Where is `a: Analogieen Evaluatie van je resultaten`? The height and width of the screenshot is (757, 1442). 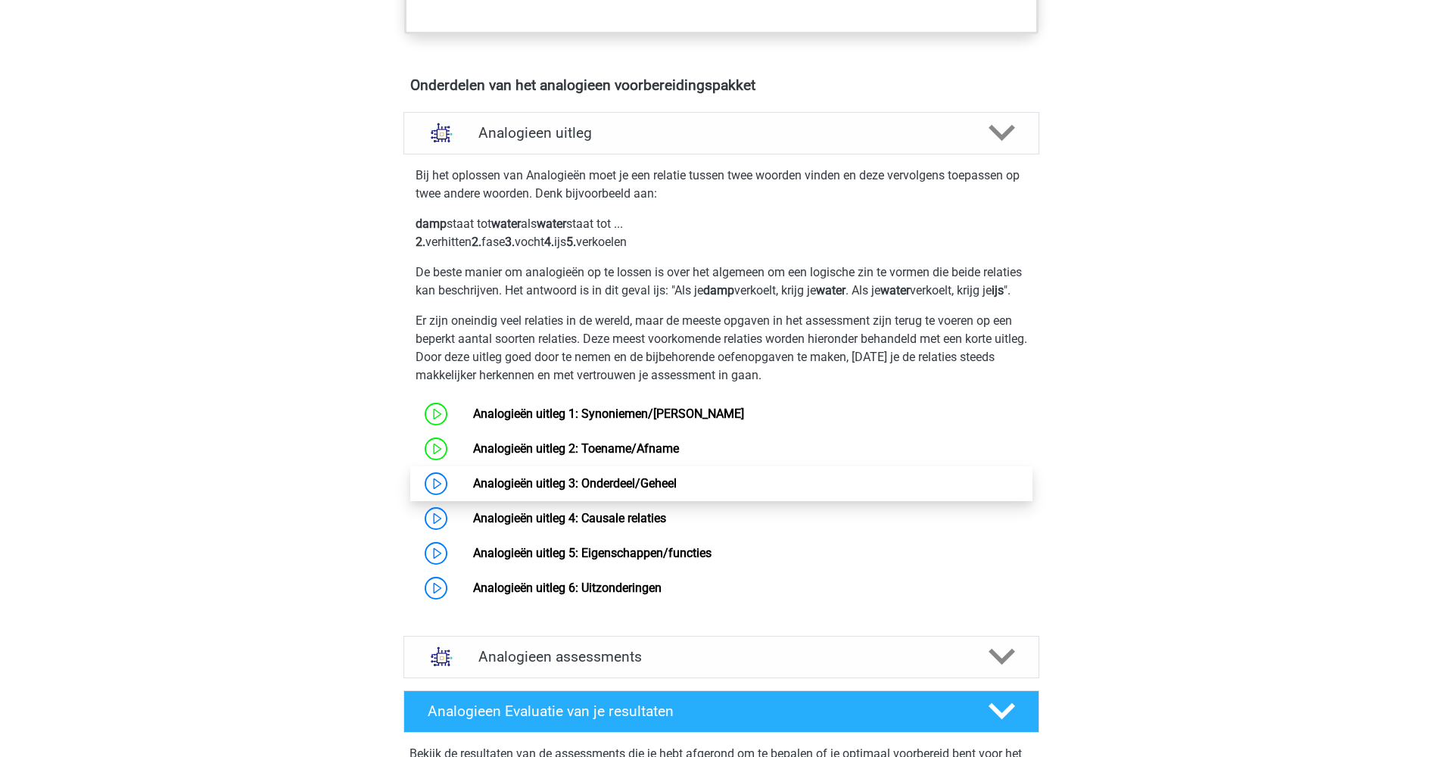 a: Analogieen Evaluatie van je resultaten is located at coordinates (721, 712).